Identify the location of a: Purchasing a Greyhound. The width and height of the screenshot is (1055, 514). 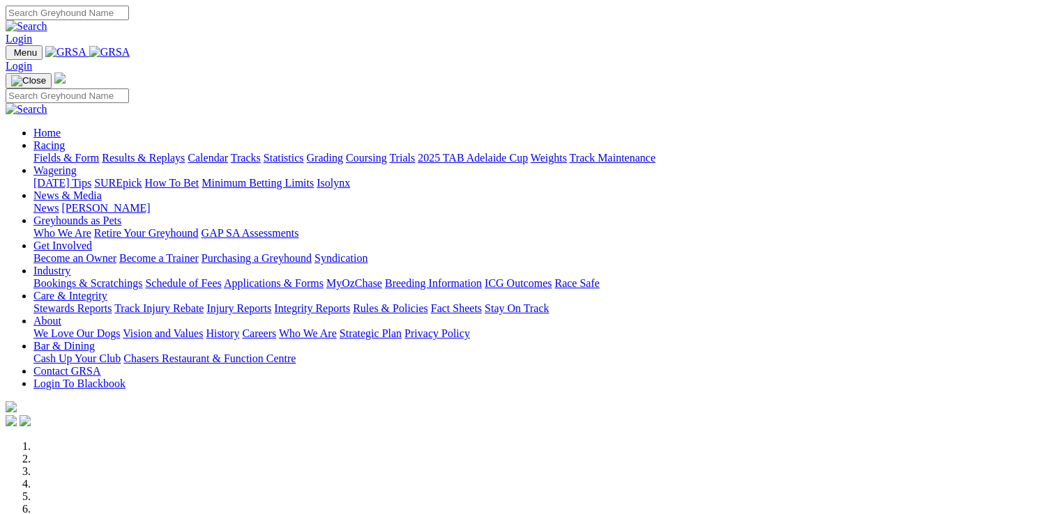
(257, 258).